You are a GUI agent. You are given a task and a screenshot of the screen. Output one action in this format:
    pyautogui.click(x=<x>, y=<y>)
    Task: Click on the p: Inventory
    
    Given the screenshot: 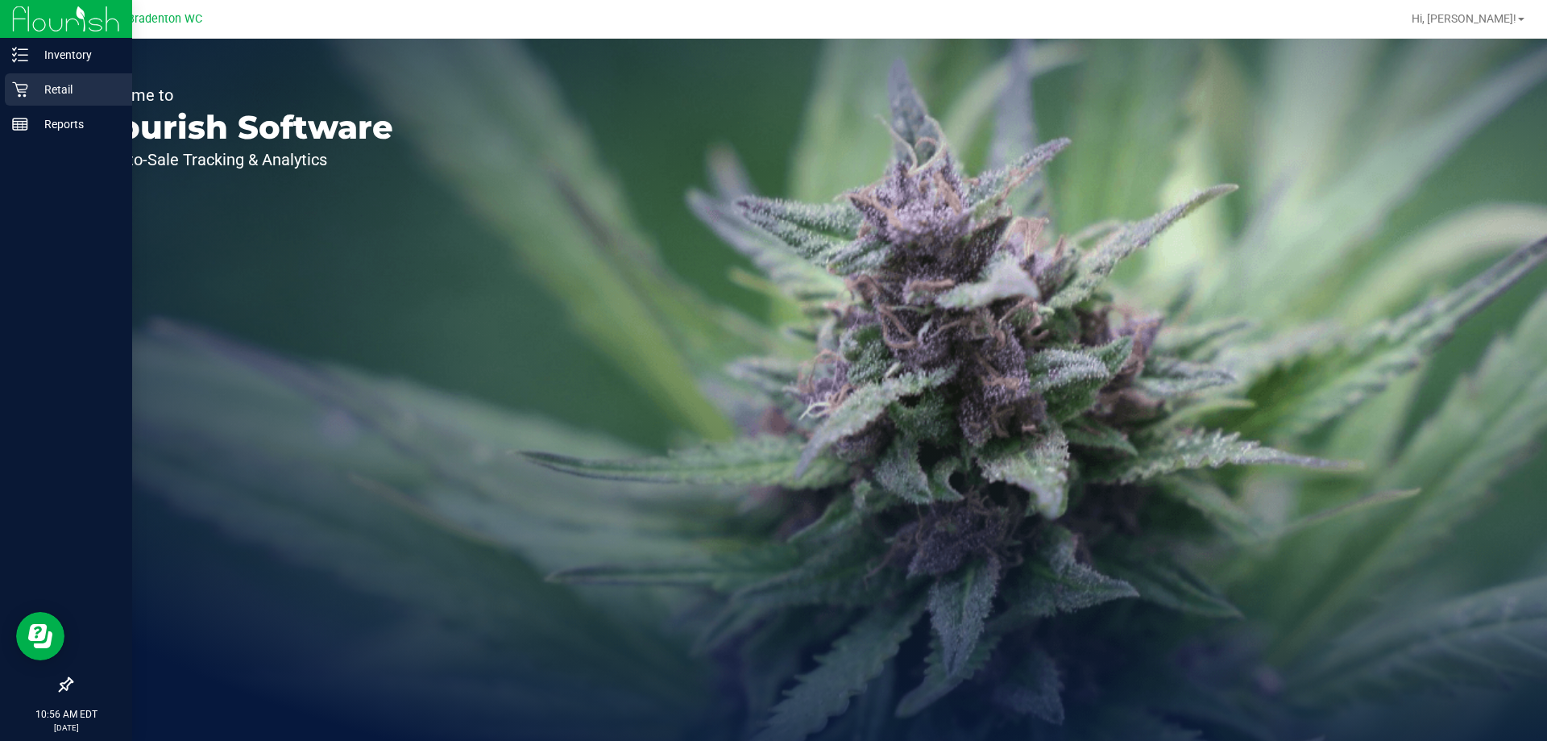 What is the action you would take?
    pyautogui.click(x=77, y=55)
    